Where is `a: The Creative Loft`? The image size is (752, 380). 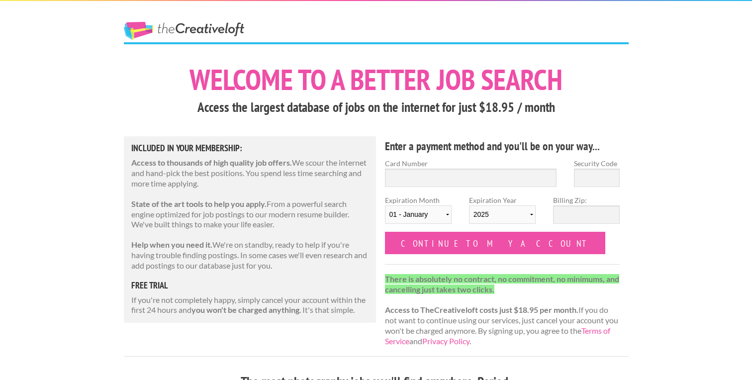
a: The Creative Loft is located at coordinates (184, 31).